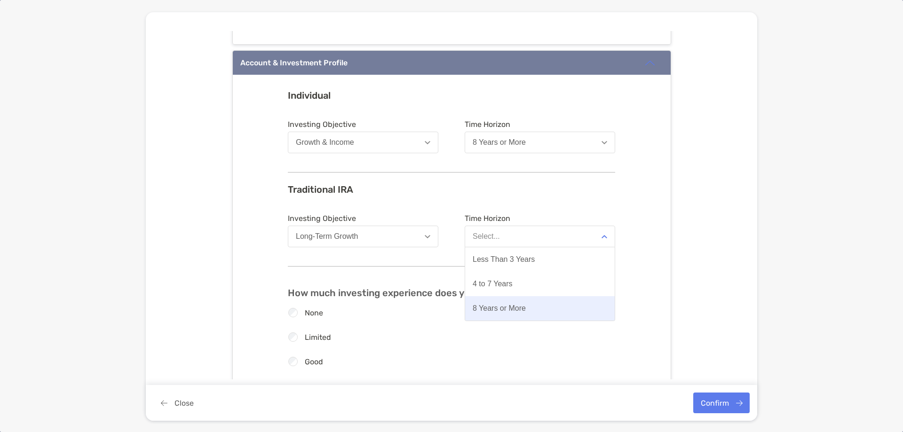 Image resolution: width=903 pixels, height=432 pixels. What do you see at coordinates (363, 237) in the screenshot?
I see `button: Long-Term Growth` at bounding box center [363, 237].